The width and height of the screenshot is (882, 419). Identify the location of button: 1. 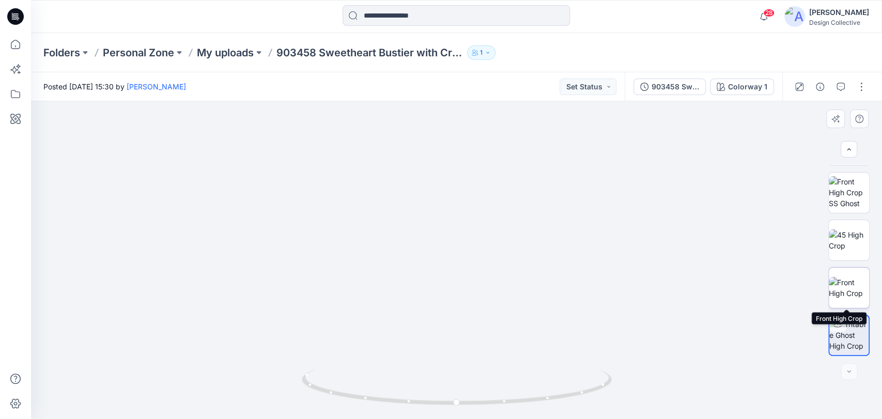
(481, 53).